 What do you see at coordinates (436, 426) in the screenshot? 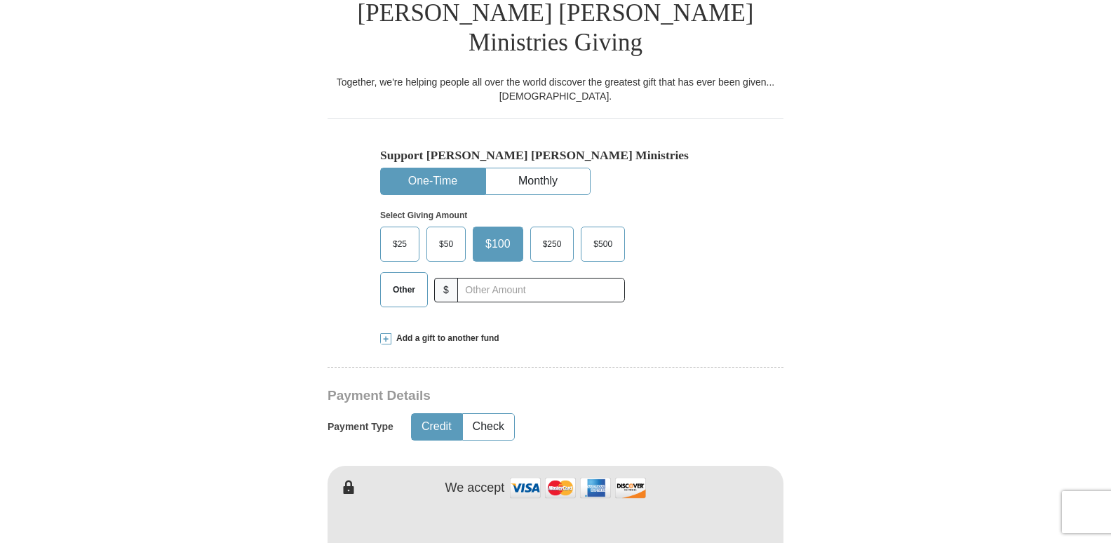
I see `button: Credit` at bounding box center [436, 426].